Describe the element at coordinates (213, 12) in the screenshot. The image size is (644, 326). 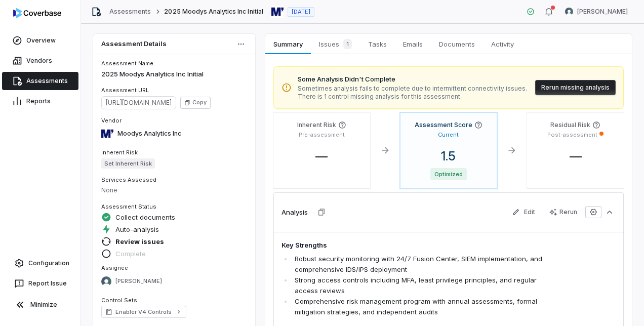
I see `span: 2025 Moodys Analytics Inc Initial` at that location.